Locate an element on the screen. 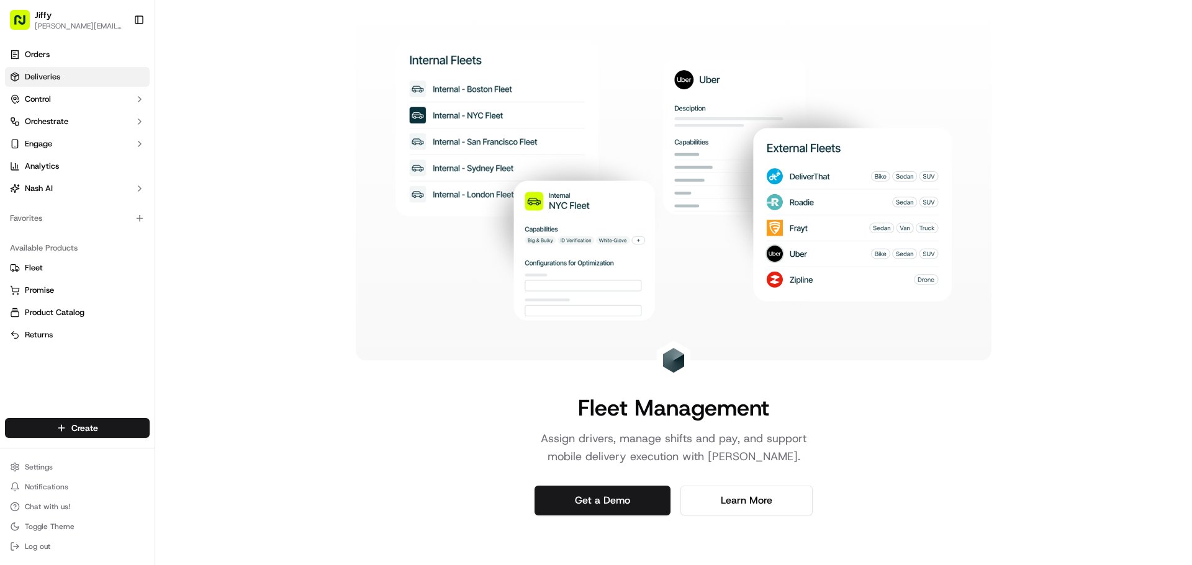 This screenshot has height=565, width=1192. a: Promise is located at coordinates (77, 290).